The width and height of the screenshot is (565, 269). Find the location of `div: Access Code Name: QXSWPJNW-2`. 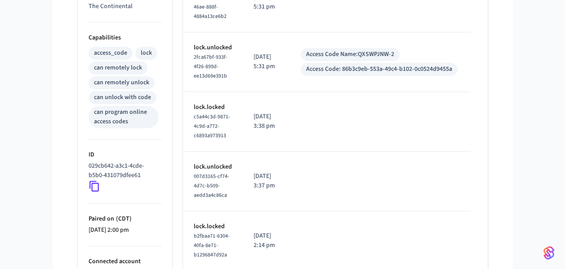

div: Access Code Name: QXSWPJNW-2 is located at coordinates (350, 54).